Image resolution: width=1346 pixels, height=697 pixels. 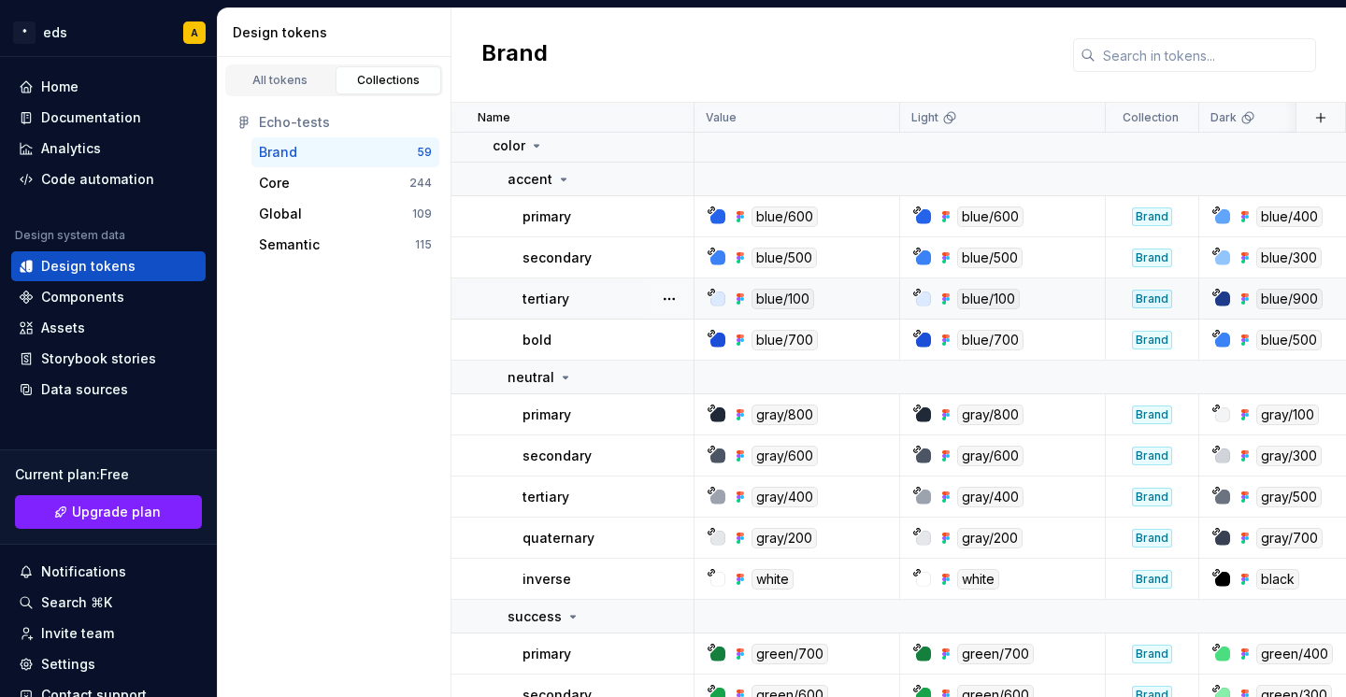 What do you see at coordinates (116, 512) in the screenshot?
I see `span: Upgrade plan` at bounding box center [116, 512].